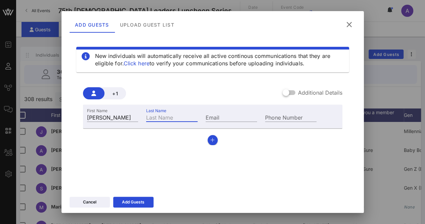  I want to click on label: Last Name, so click(156, 110).